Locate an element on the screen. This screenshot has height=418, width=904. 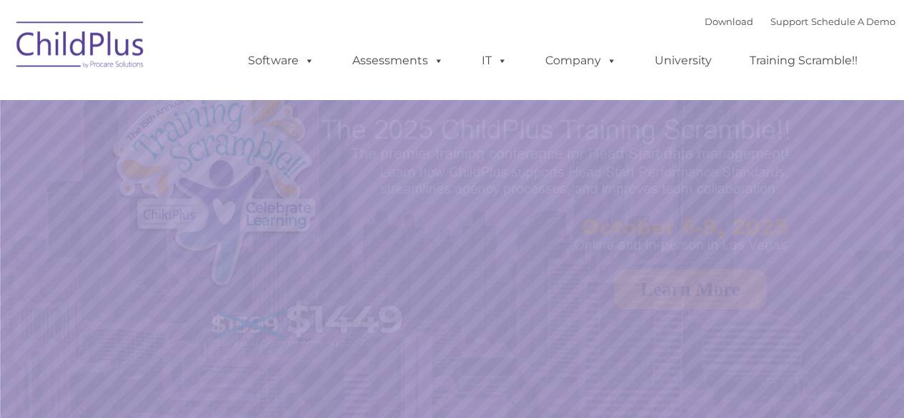
a: University is located at coordinates (683, 61).